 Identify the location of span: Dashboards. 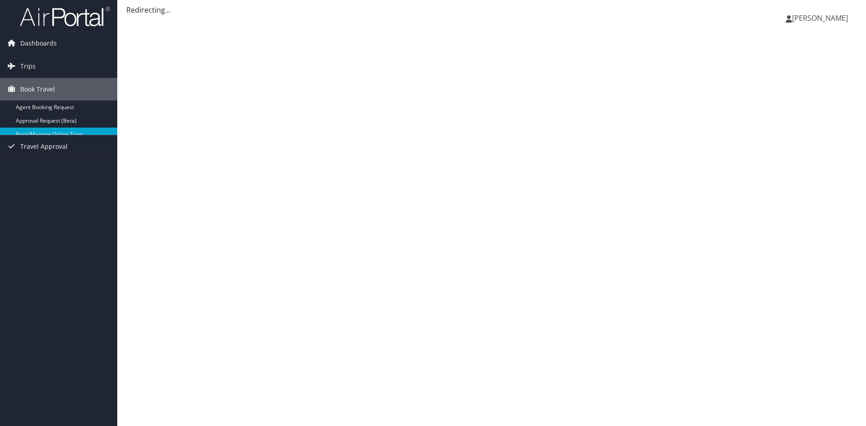
(38, 43).